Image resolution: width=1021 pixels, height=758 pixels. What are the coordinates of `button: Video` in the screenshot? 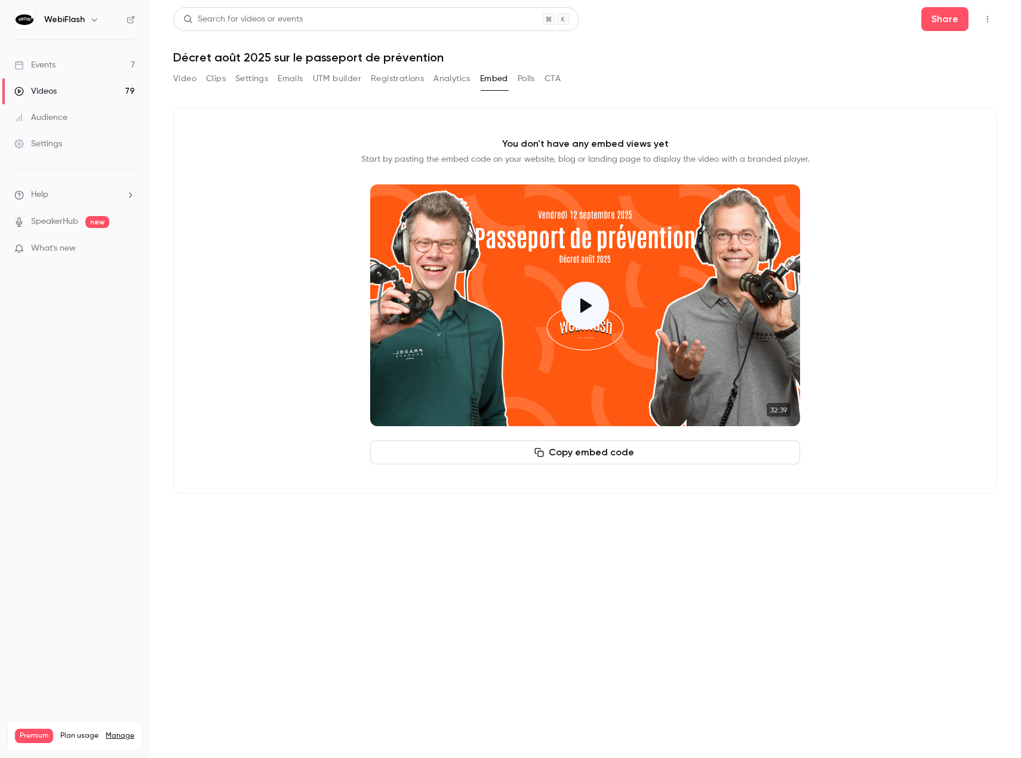 It's located at (184, 79).